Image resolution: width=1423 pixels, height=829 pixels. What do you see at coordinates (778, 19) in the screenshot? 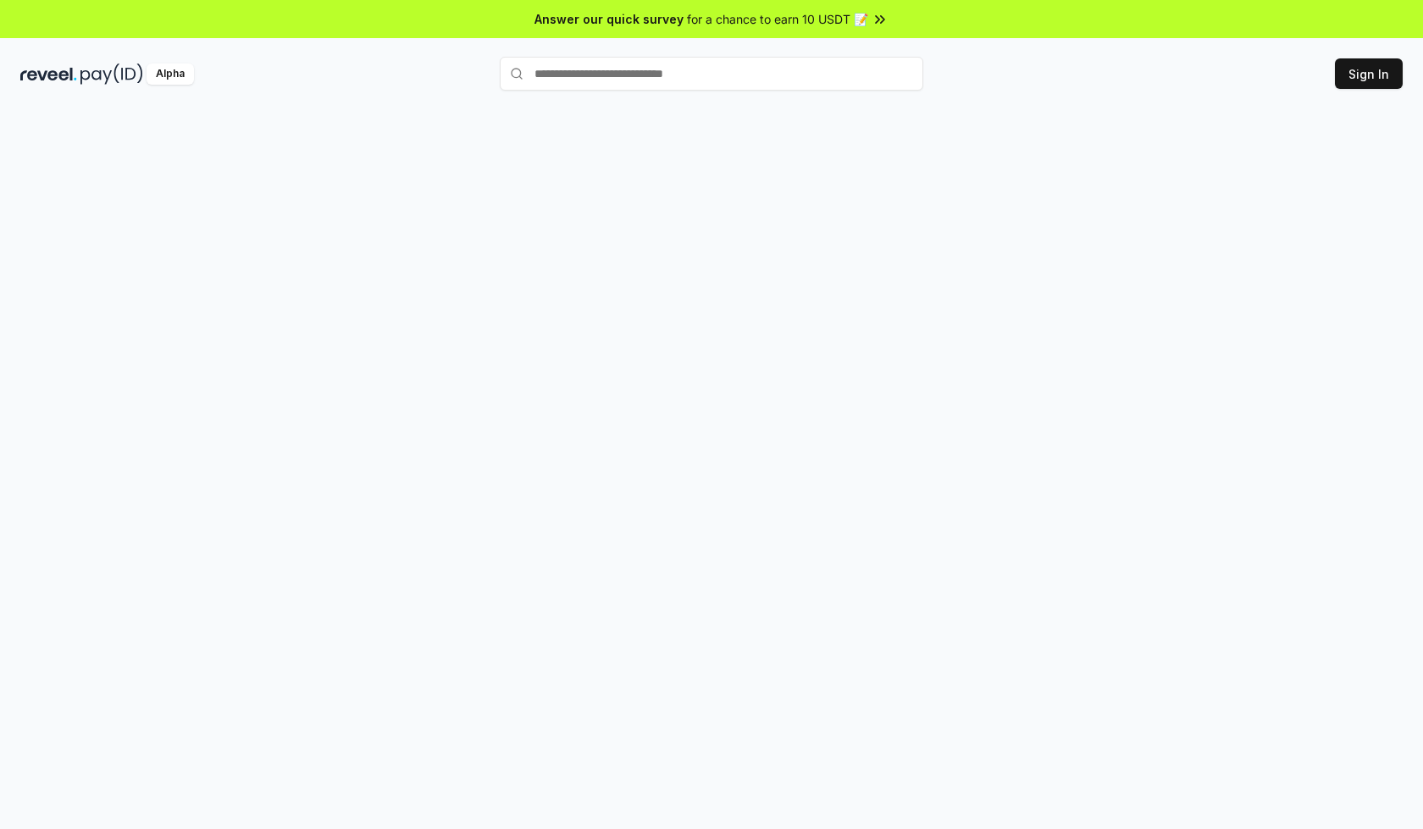
I see `span: for a chance to earn 10 USDT 📝` at bounding box center [778, 19].